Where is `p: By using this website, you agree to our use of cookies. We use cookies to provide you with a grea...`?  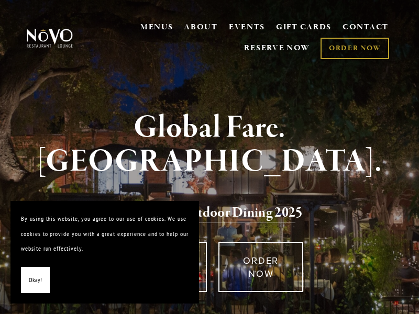
p: By using this website, you agree to our use of cookies. We use cookies to provide you with a grea... is located at coordinates (105, 234).